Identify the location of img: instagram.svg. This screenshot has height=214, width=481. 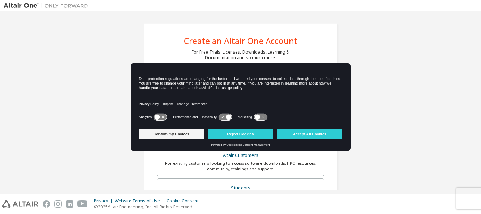
(58, 204).